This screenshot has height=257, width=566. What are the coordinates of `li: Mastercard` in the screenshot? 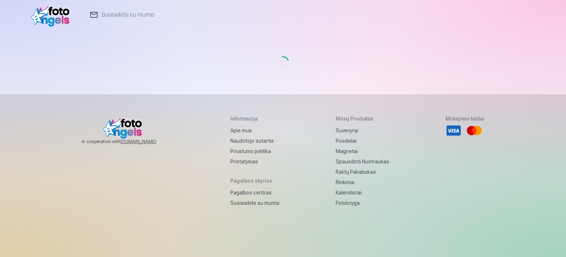 It's located at (474, 130).